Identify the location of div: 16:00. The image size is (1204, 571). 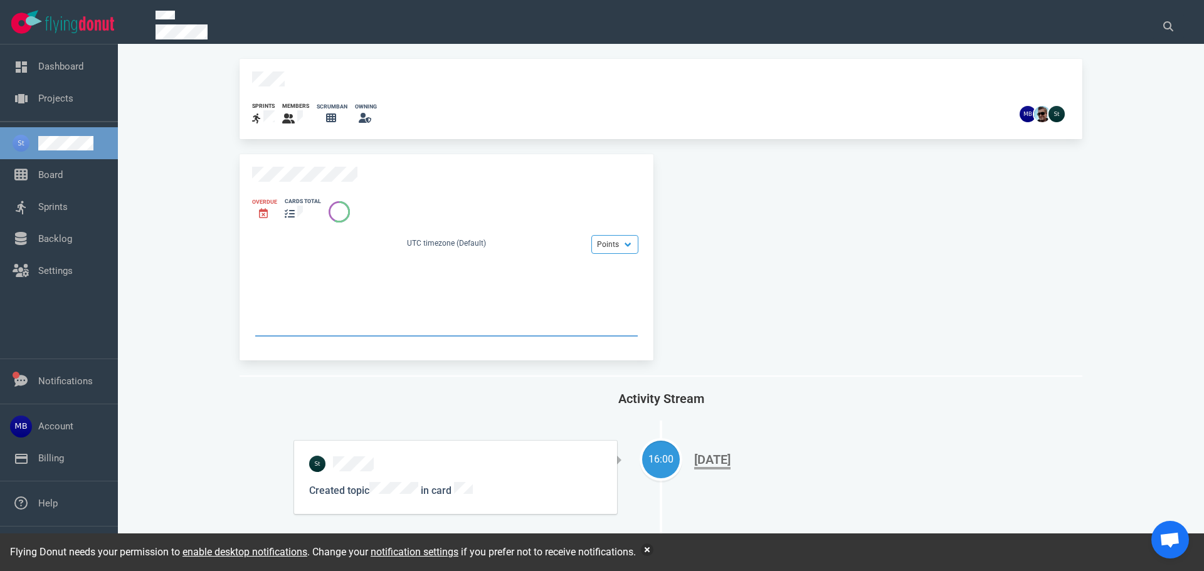
(661, 460).